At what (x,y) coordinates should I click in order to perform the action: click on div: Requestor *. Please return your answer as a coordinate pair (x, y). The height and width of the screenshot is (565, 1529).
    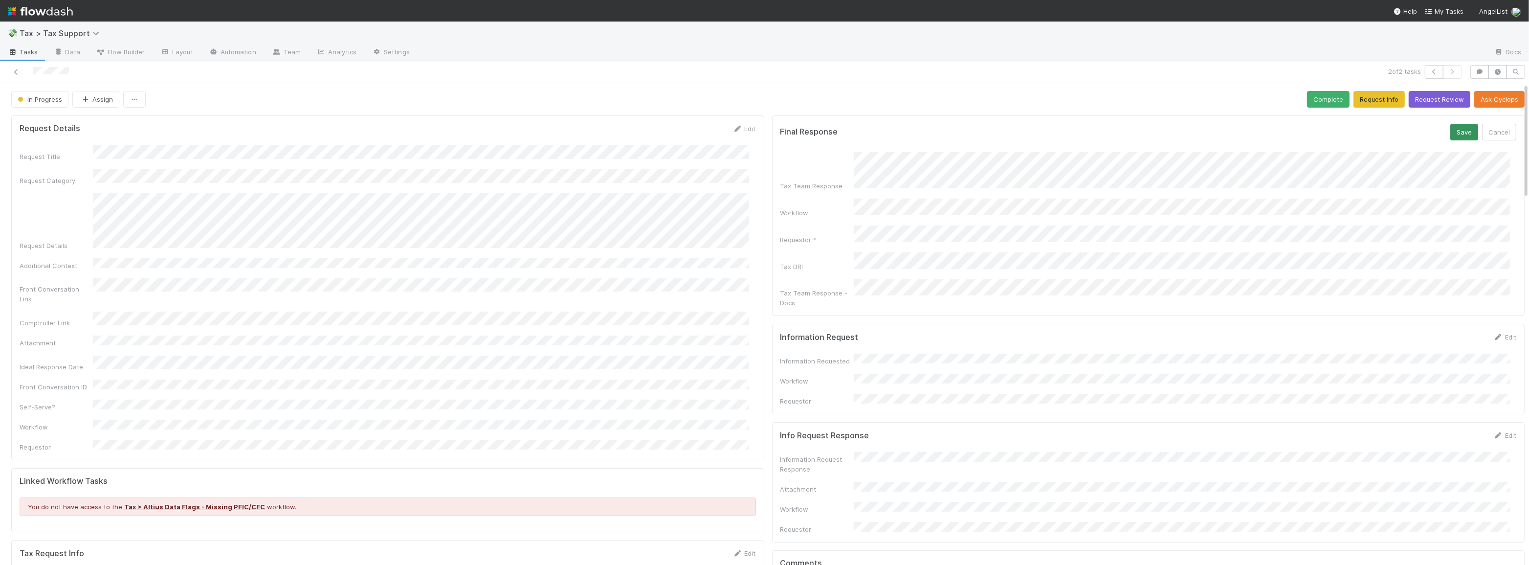
    Looking at the image, I should click on (817, 240).